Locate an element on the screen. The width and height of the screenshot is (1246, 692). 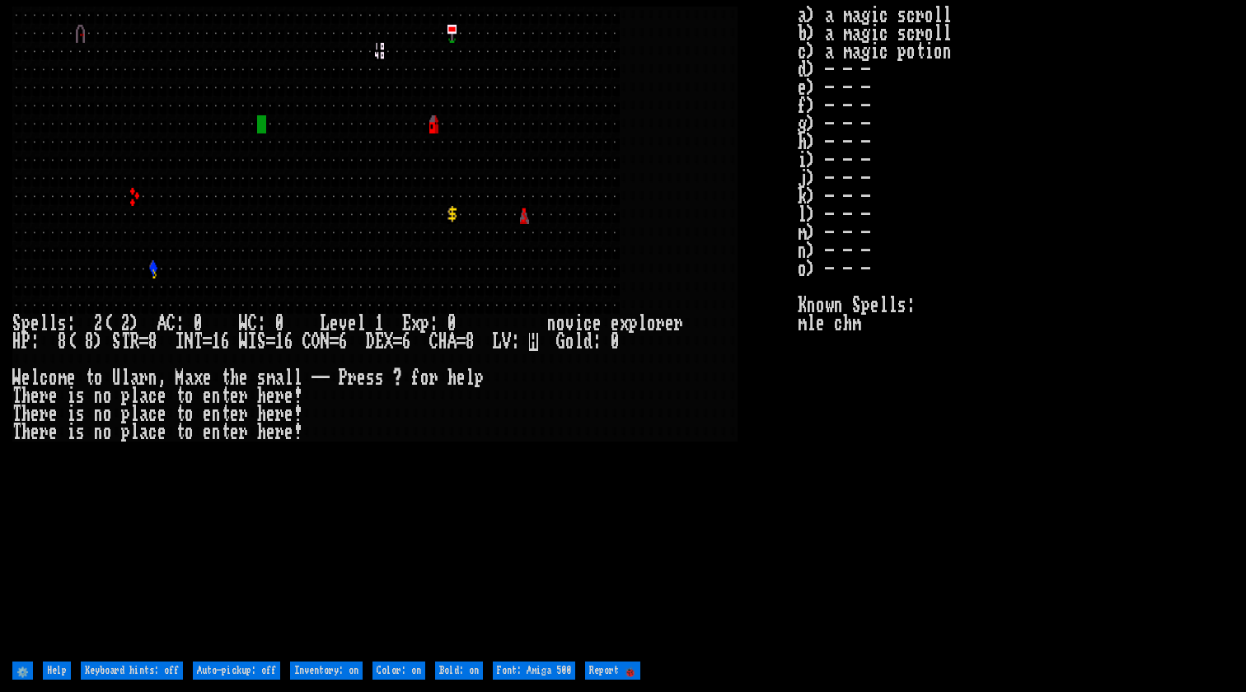
div: L is located at coordinates (497, 342).